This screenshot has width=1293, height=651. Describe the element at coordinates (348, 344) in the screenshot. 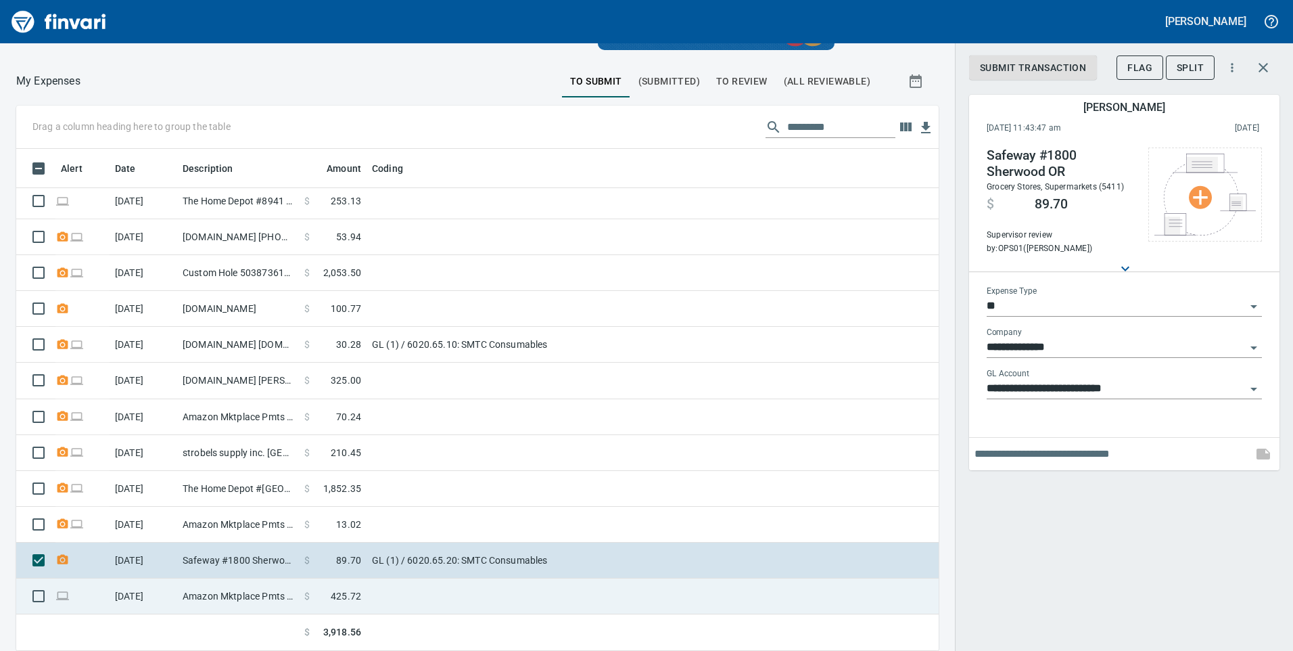

I see `span: 30.28` at that location.